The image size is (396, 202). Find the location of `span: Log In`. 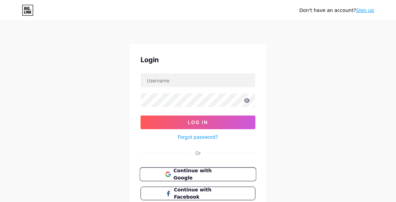

span: Log In is located at coordinates (198, 122).